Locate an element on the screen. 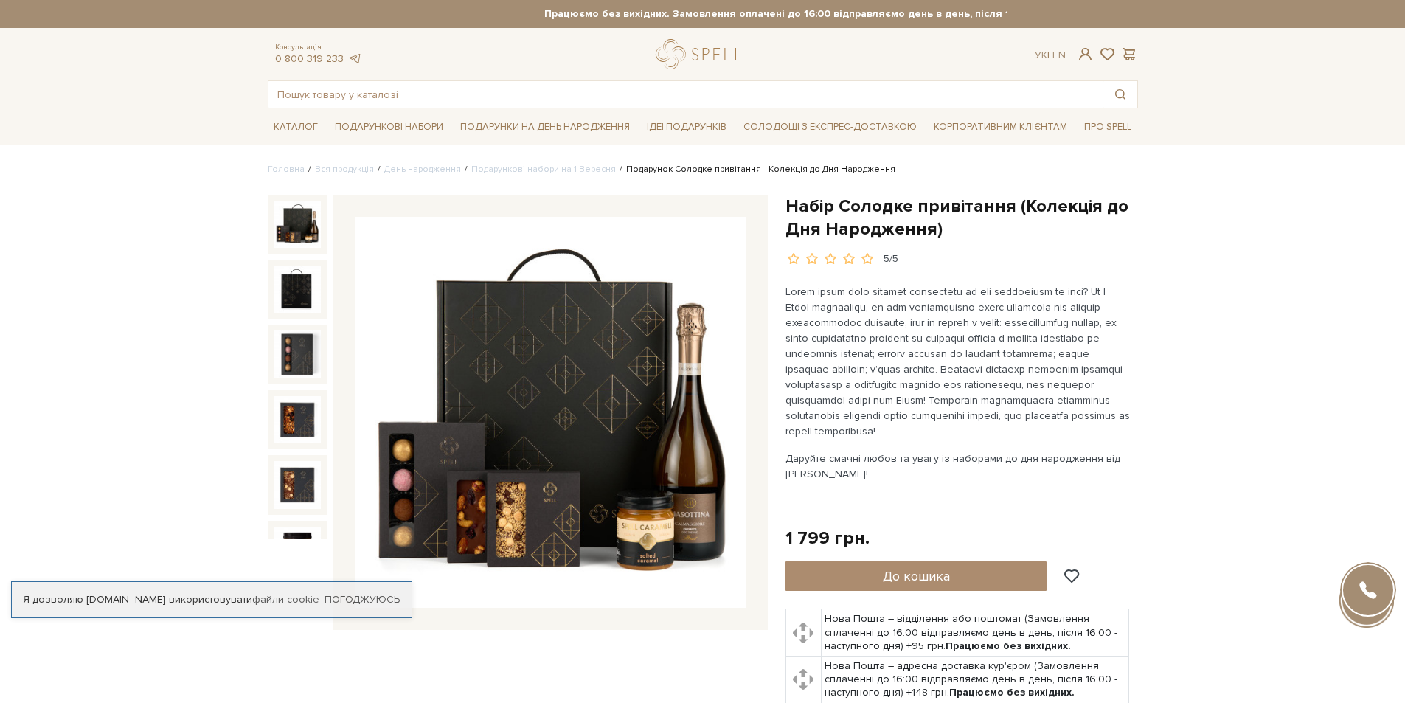  a: 0 800 319 233 is located at coordinates (309, 58).